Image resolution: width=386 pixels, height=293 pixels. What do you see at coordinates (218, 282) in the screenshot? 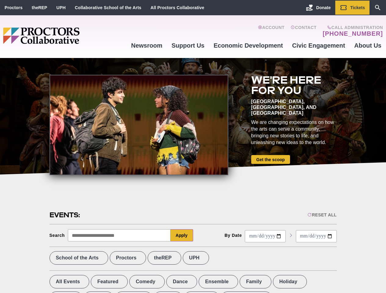
I see `label: Ensemble` at bounding box center [218, 282].